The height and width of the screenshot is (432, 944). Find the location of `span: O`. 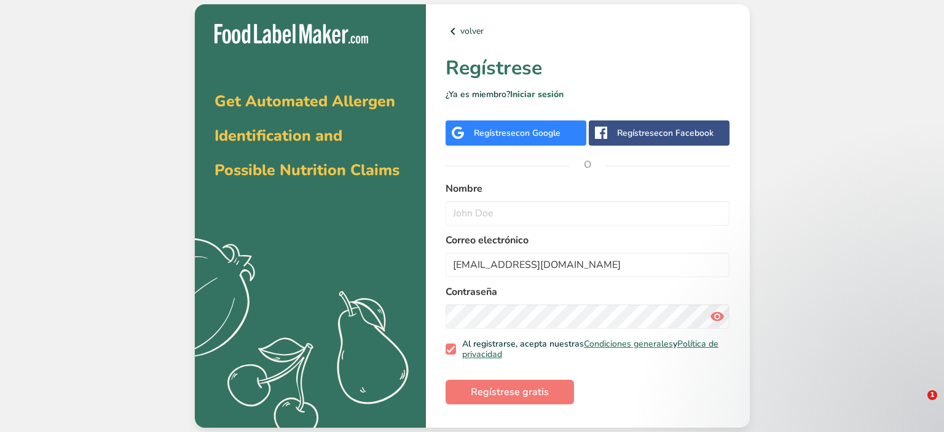

span: O is located at coordinates (587, 165).